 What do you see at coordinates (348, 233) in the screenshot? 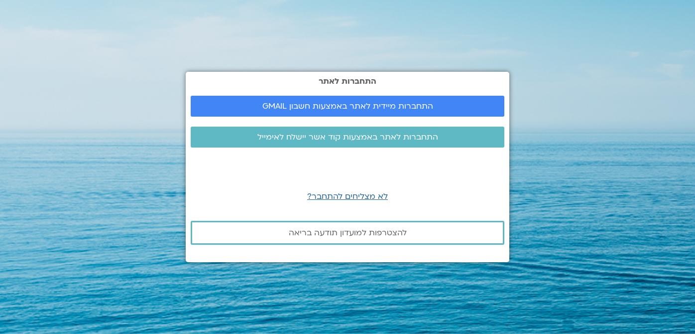
I see `span: להצטרפות למועדון תודעה בריאה` at bounding box center [348, 233].